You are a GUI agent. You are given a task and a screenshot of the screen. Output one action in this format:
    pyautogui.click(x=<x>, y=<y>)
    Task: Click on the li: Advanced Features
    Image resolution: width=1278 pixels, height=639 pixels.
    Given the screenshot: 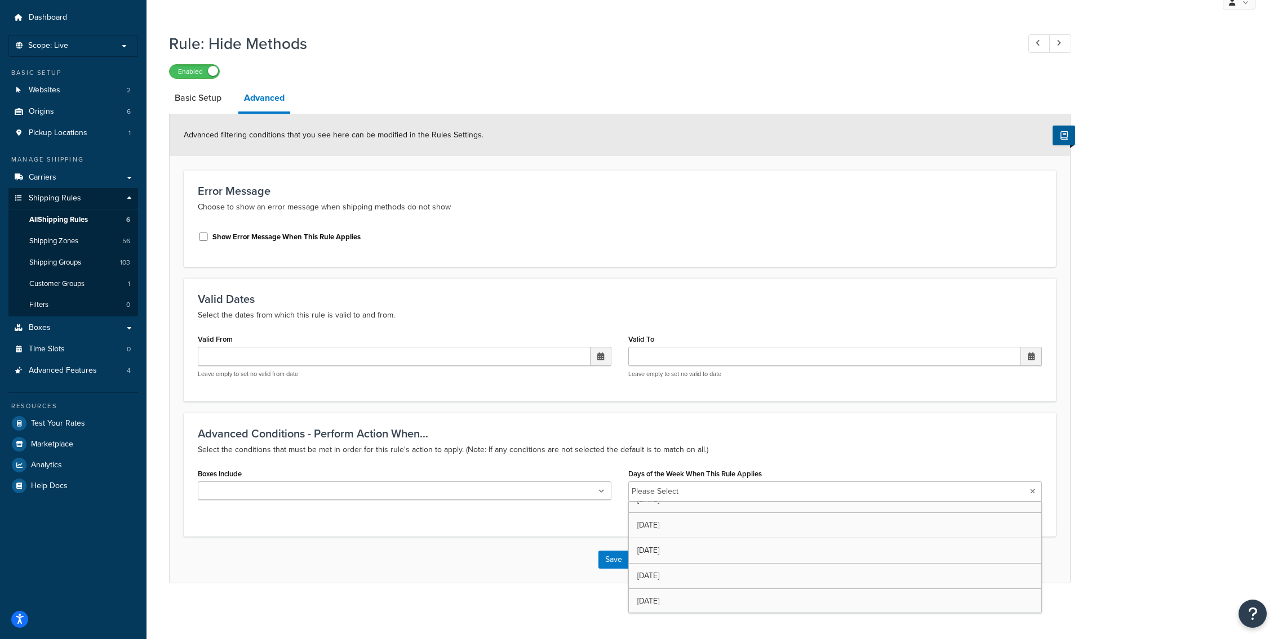 What is the action you would take?
    pyautogui.click(x=73, y=371)
    